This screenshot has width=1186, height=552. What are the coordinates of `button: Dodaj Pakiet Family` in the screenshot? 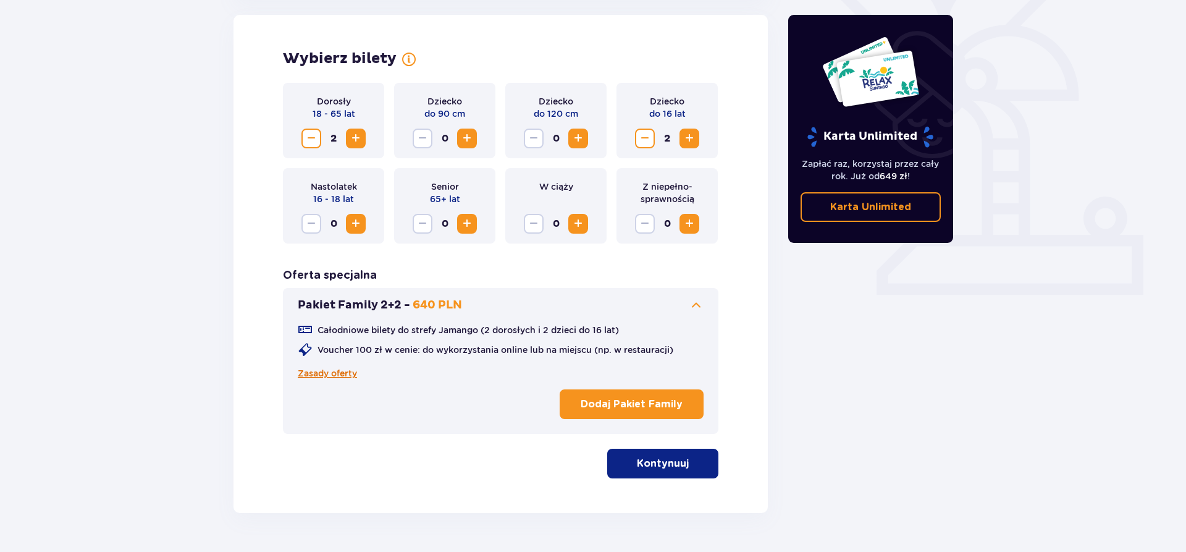 It's located at (631, 404).